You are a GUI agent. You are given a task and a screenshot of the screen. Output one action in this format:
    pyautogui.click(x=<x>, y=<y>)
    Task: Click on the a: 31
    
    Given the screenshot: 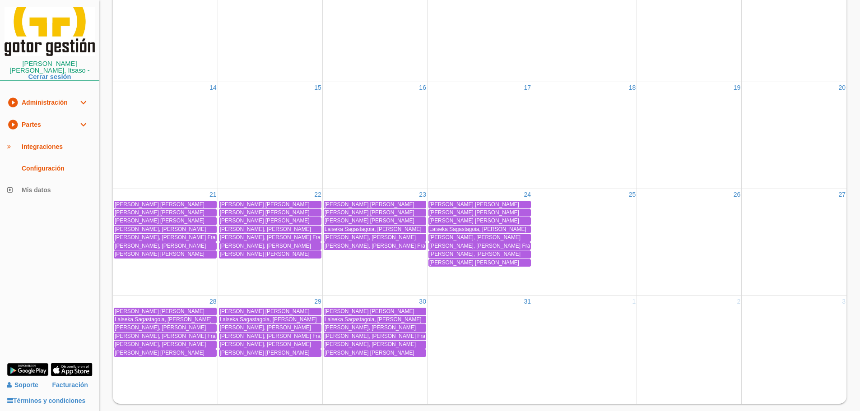 What is the action you would take?
    pyautogui.click(x=527, y=302)
    